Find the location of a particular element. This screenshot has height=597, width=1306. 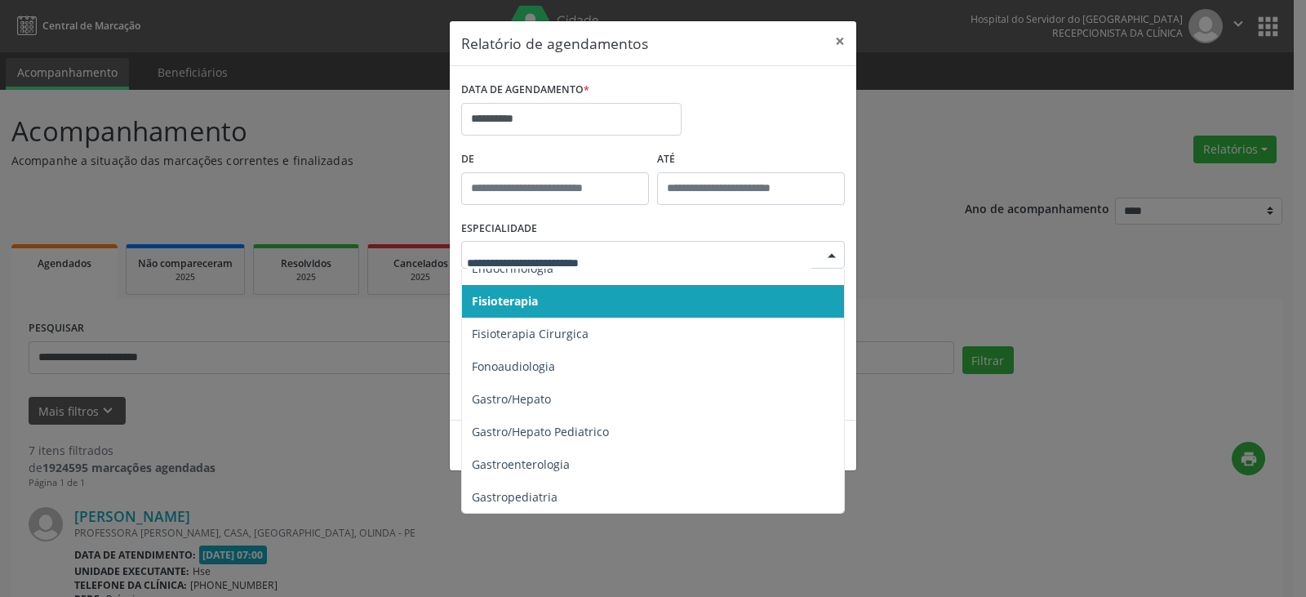

span: Fisioterapia is located at coordinates (505, 300).